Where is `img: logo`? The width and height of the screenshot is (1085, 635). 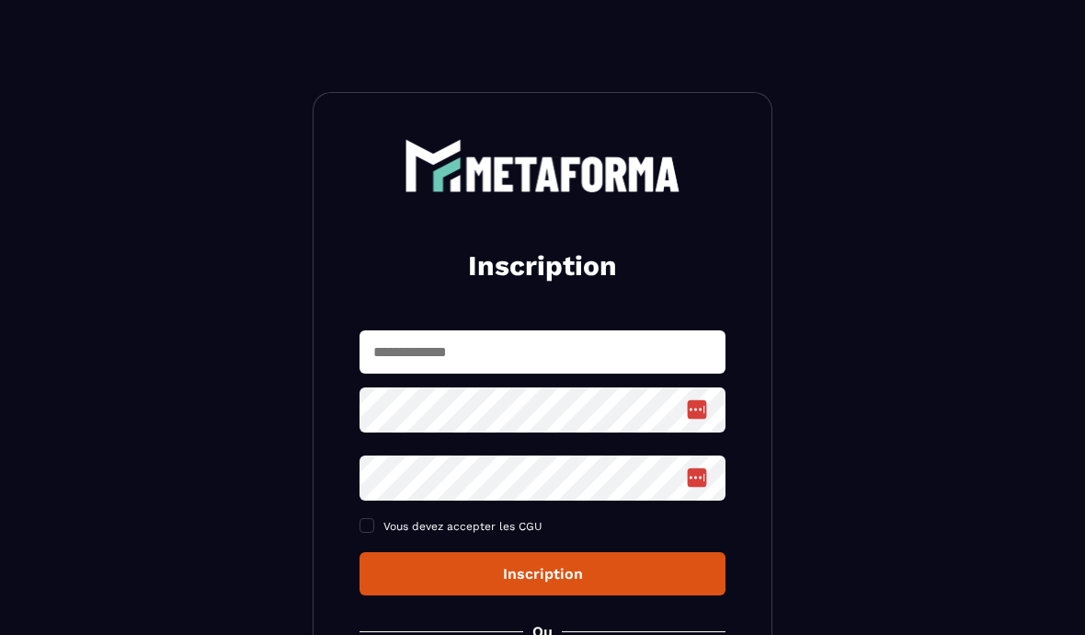 img: logo is located at coordinates (543, 166).